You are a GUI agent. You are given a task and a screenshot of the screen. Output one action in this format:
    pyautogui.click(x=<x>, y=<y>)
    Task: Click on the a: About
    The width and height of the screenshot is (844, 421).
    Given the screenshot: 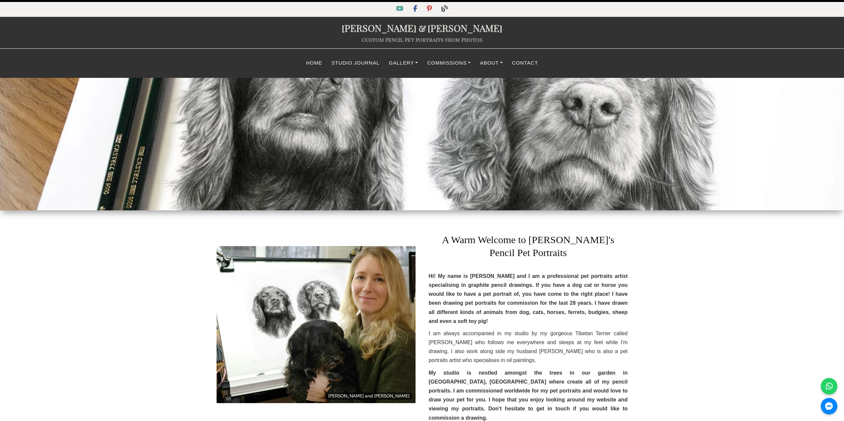 What is the action you would take?
    pyautogui.click(x=491, y=63)
    